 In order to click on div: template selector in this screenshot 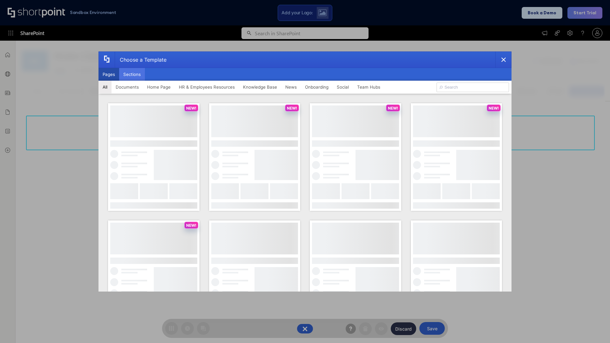, I will do `click(305, 172)`.